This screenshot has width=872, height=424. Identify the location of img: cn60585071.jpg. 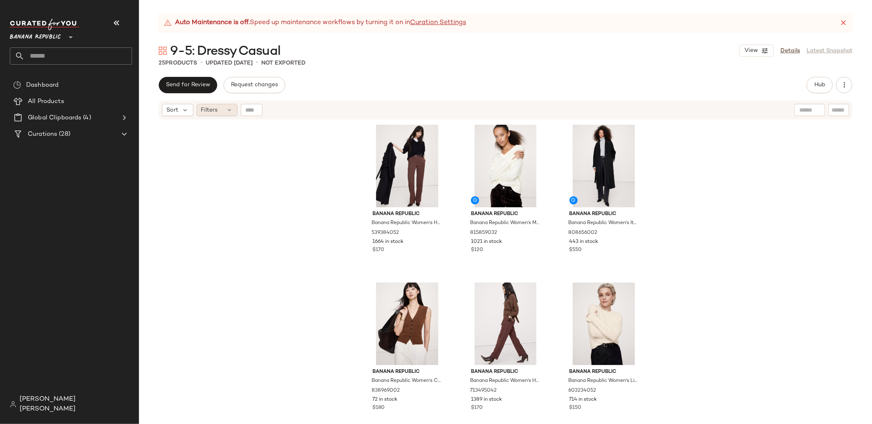
(407, 166).